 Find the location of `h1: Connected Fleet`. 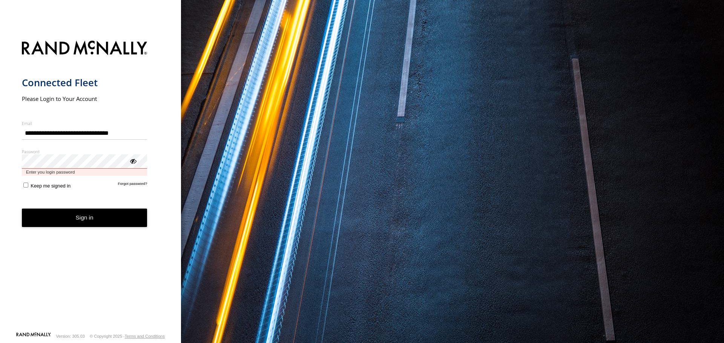

h1: Connected Fleet is located at coordinates (84, 83).